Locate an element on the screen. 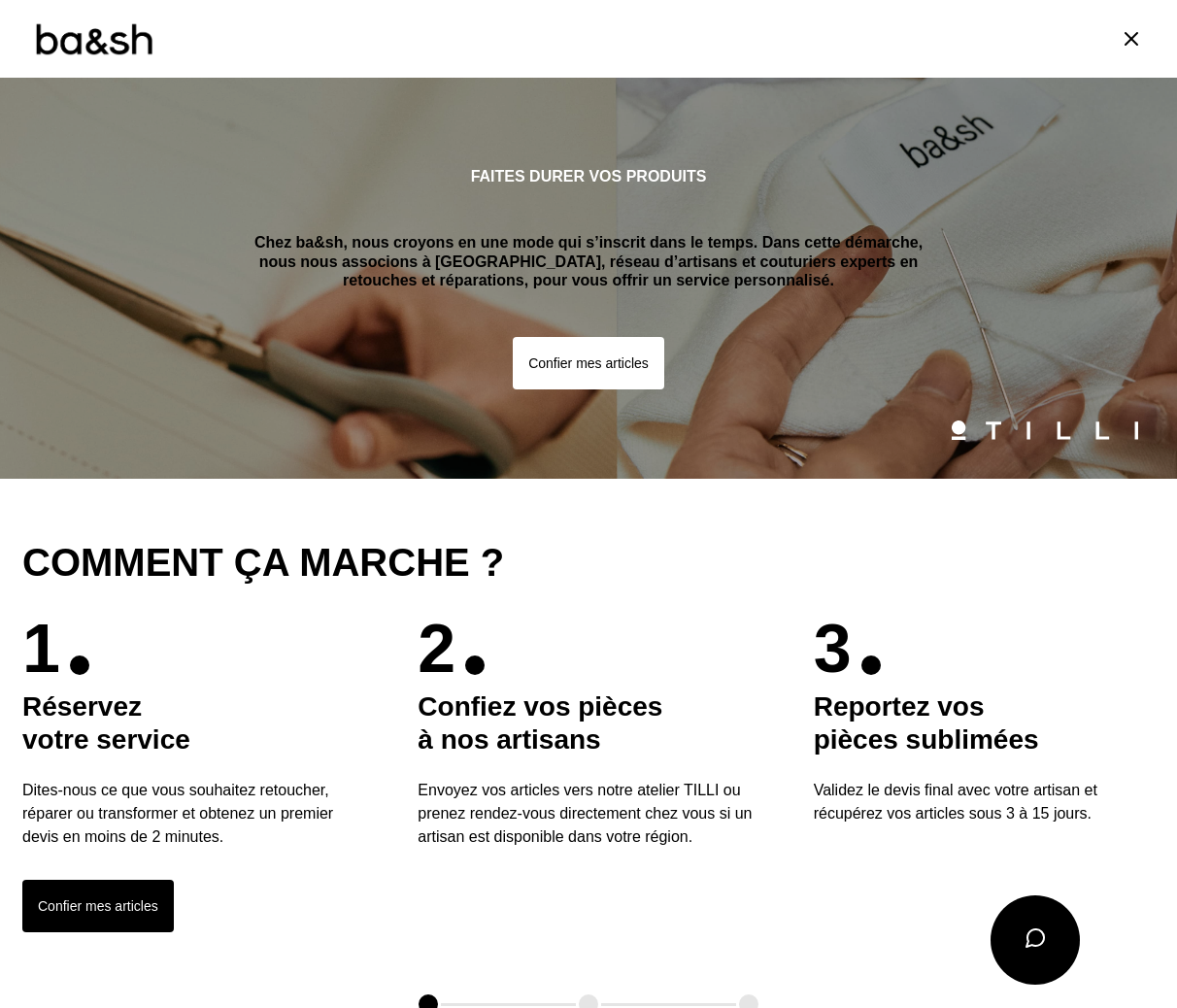  img: Logo ba&sh by Tilli is located at coordinates (93, 39).